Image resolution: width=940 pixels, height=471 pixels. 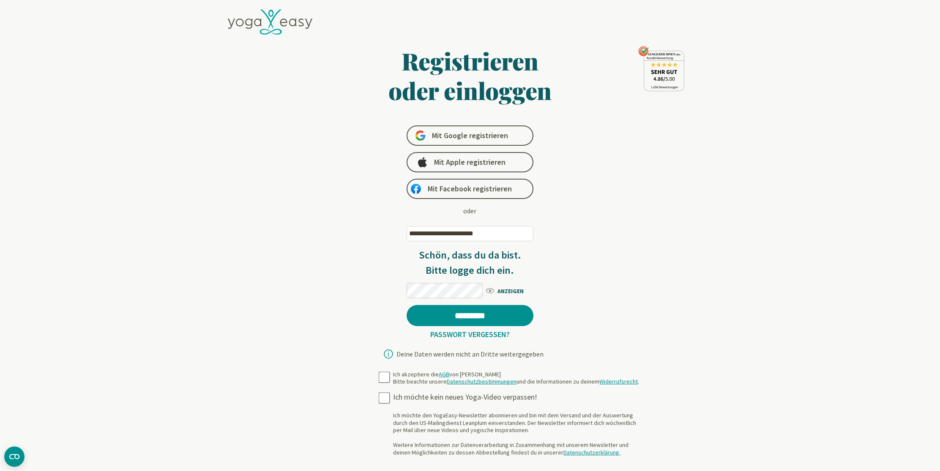 What do you see at coordinates (470, 162) in the screenshot?
I see `a: Mit Apple registrieren` at bounding box center [470, 162].